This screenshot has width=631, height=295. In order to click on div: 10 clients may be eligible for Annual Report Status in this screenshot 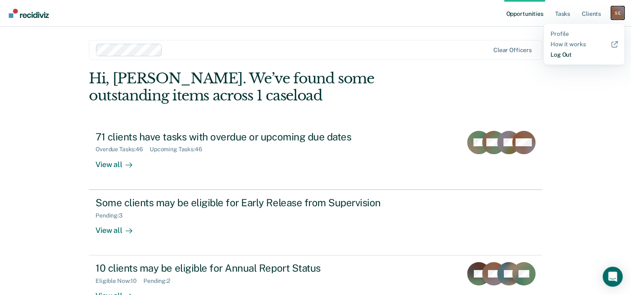, I will do `click(242, 268)`.